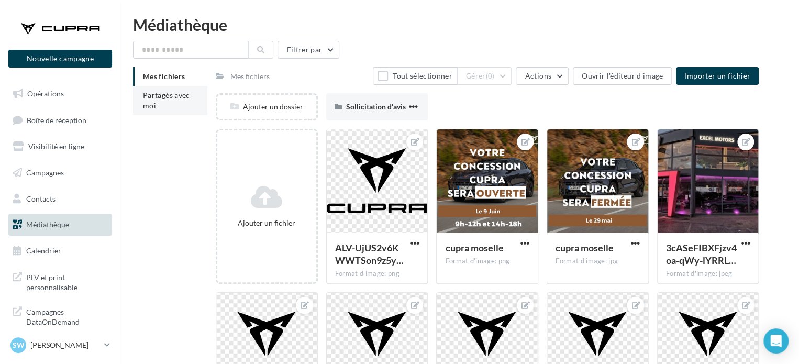 This screenshot has height=364, width=799. Describe the element at coordinates (266, 223) in the screenshot. I see `div: Ajouter un fichier` at that location.